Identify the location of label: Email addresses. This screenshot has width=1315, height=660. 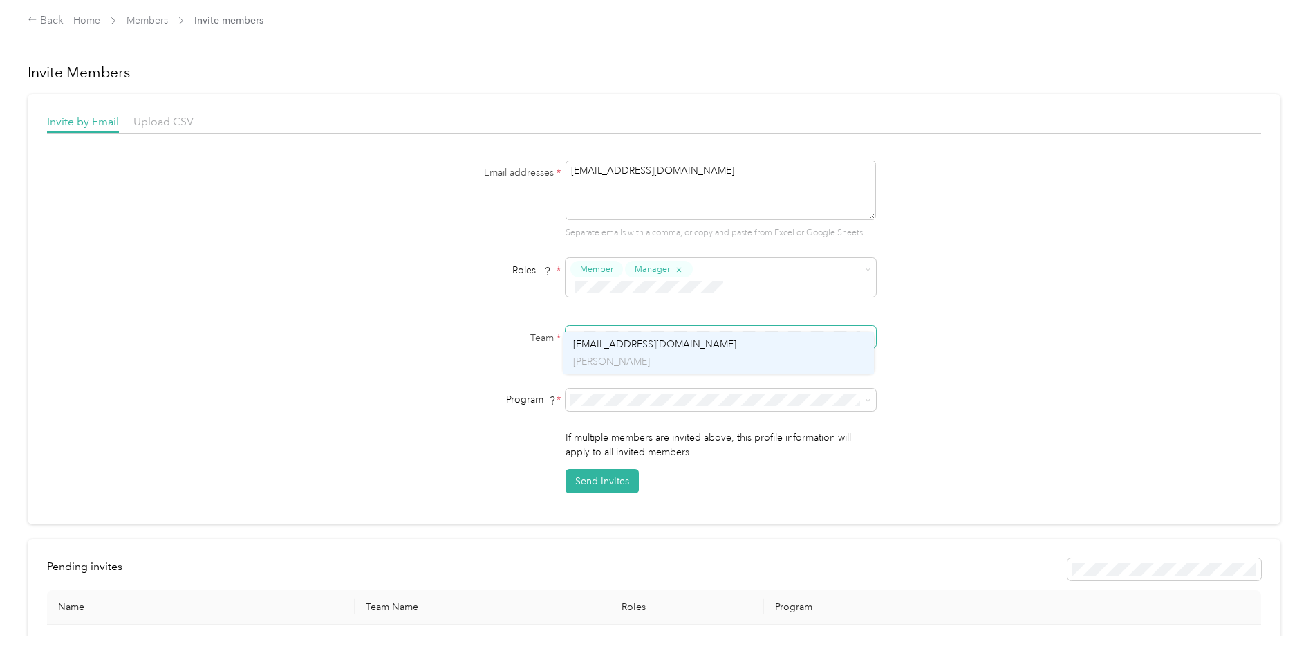
(474, 172).